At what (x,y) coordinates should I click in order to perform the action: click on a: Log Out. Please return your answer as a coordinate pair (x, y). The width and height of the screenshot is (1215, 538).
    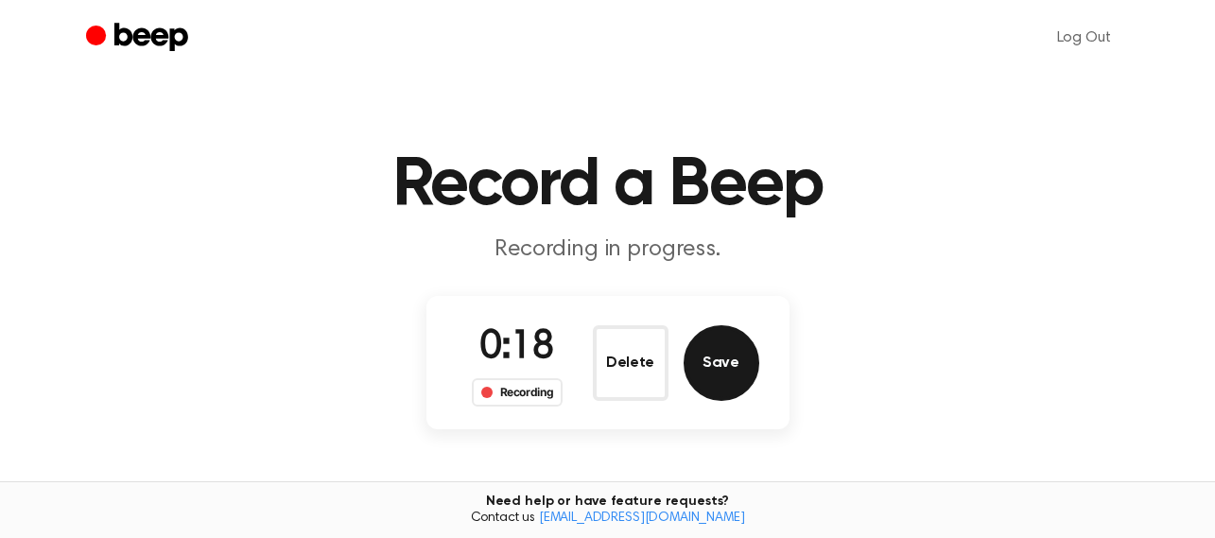
    Looking at the image, I should click on (1084, 38).